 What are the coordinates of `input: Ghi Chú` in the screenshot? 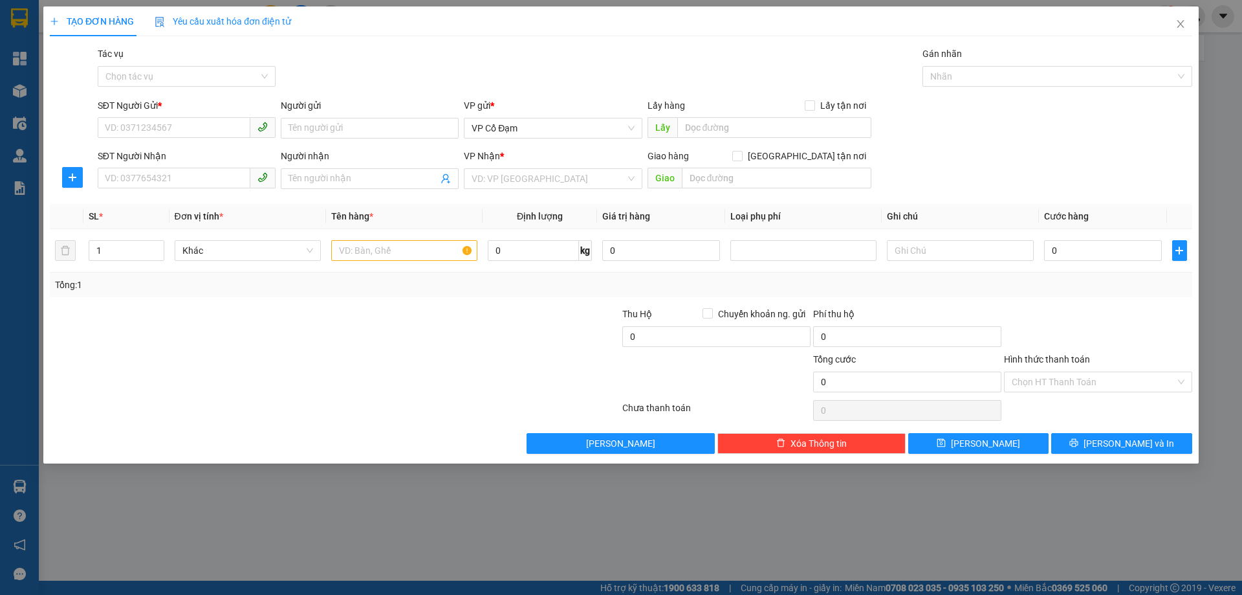 It's located at (961, 250).